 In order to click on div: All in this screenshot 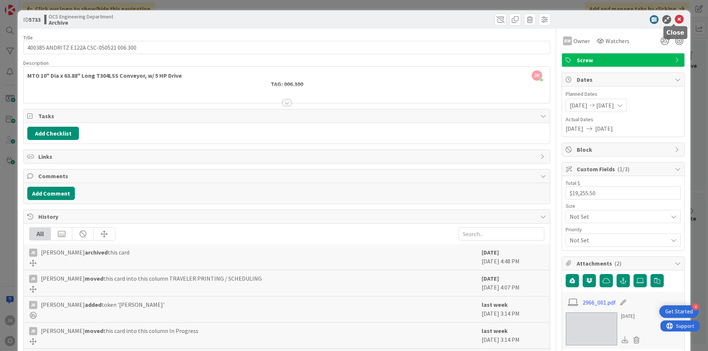, I will do `click(40, 234)`.